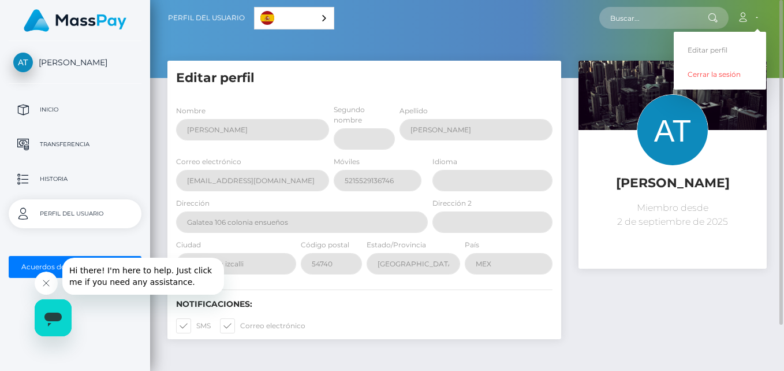 This screenshot has width=784, height=371. What do you see at coordinates (472, 245) in the screenshot?
I see `label: País` at bounding box center [472, 245].